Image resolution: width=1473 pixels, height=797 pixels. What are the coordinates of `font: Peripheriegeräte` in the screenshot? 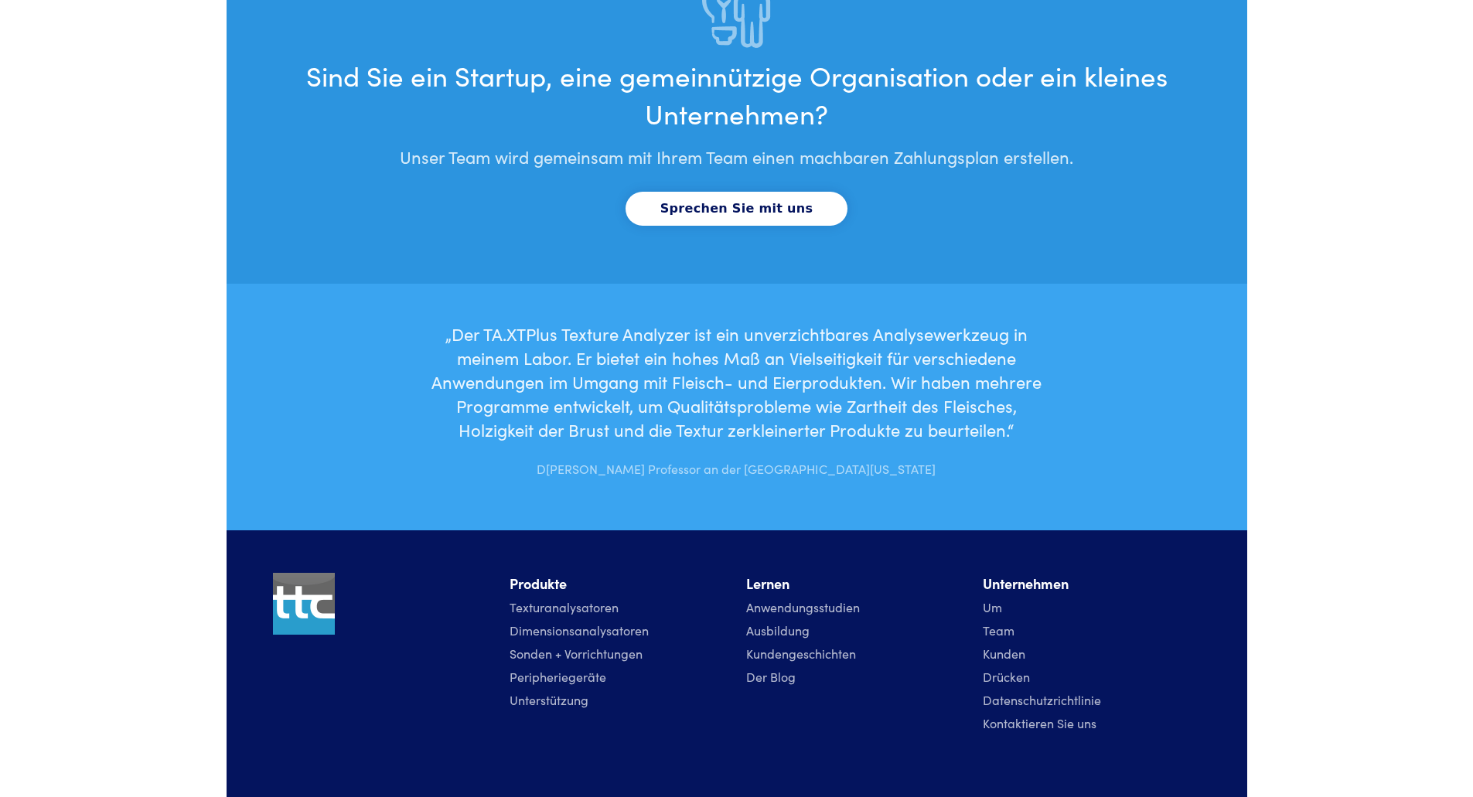 It's located at (558, 677).